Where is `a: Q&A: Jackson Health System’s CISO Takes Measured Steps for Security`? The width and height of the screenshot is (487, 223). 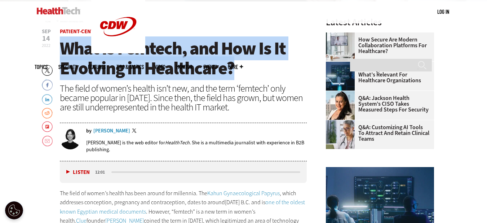 a: Q&A: Jackson Health System’s CISO Takes Measured Steps for Security is located at coordinates (378, 104).